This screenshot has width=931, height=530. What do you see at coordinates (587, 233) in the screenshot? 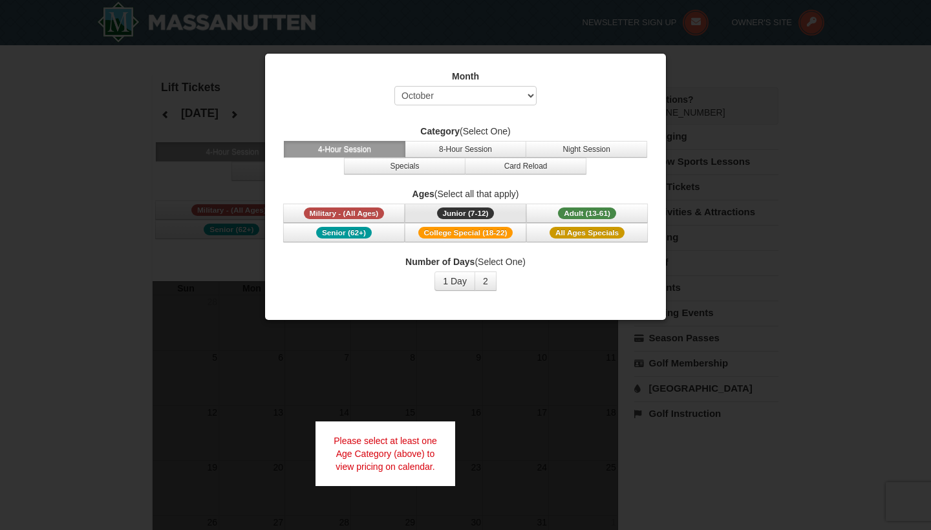
I see `span: All Ages Specials` at bounding box center [587, 233].